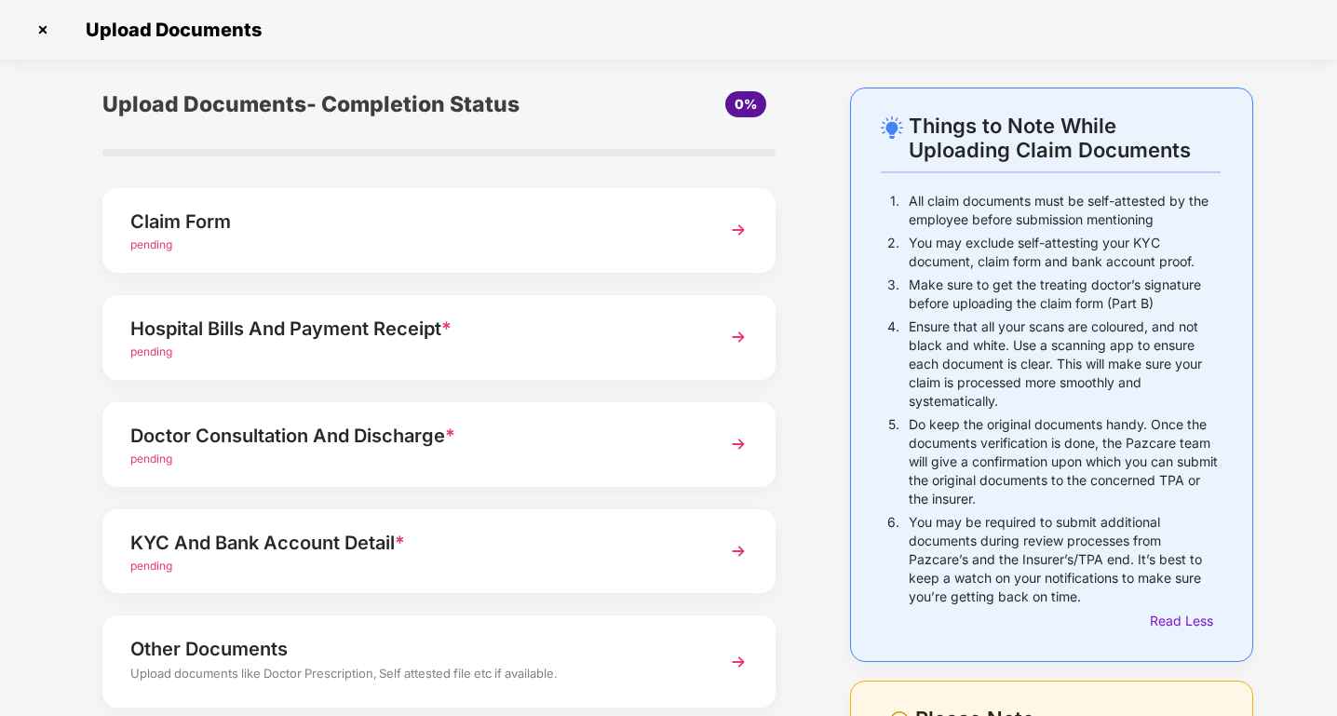  I want to click on p: 3., so click(893, 294).